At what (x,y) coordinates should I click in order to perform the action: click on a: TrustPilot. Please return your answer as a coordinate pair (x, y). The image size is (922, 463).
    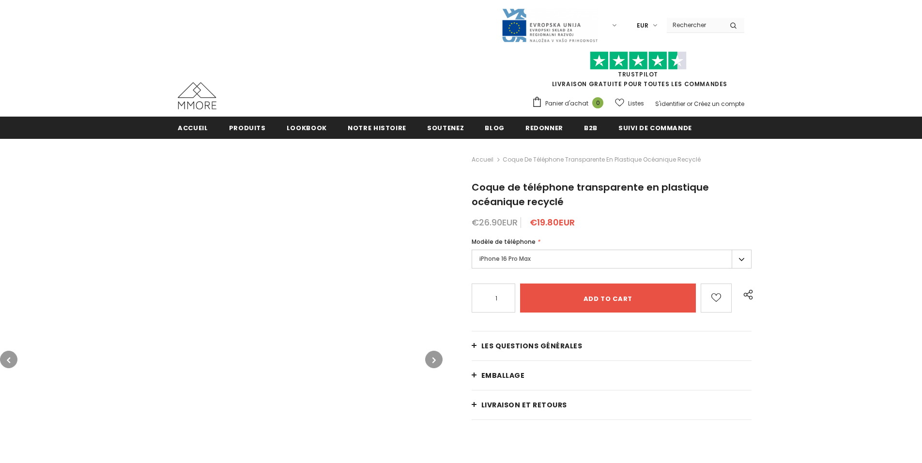
    Looking at the image, I should click on (638, 74).